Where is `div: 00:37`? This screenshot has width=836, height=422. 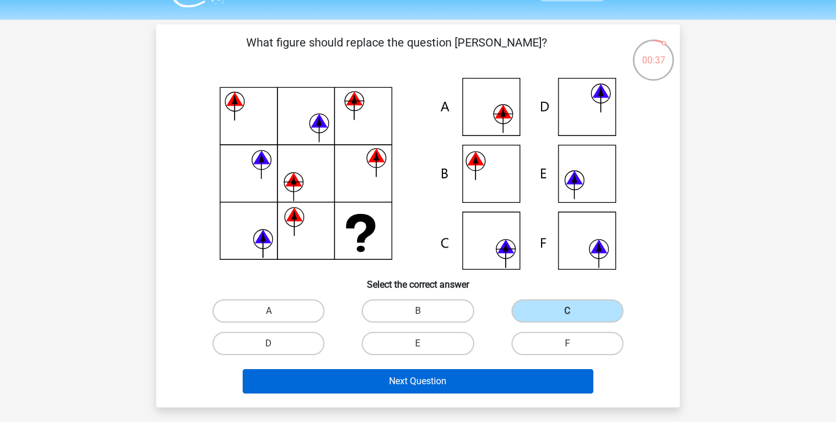 div: 00:37 is located at coordinates (654, 53).